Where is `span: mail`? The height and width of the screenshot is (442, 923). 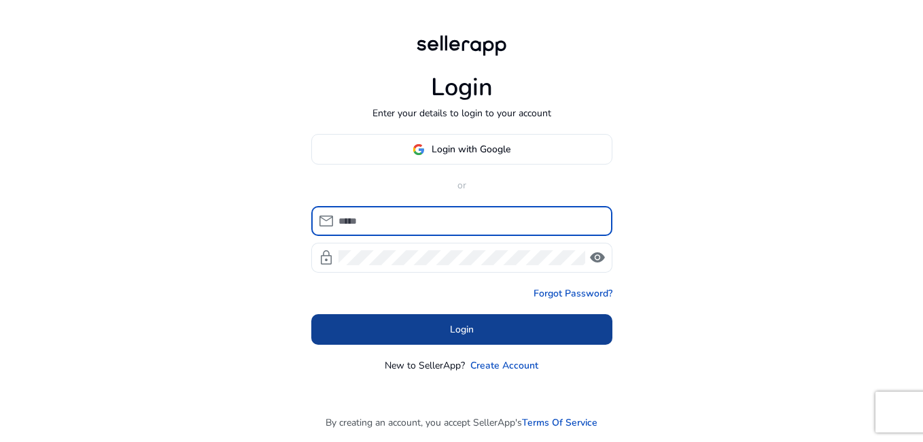
span: mail is located at coordinates (326, 221).